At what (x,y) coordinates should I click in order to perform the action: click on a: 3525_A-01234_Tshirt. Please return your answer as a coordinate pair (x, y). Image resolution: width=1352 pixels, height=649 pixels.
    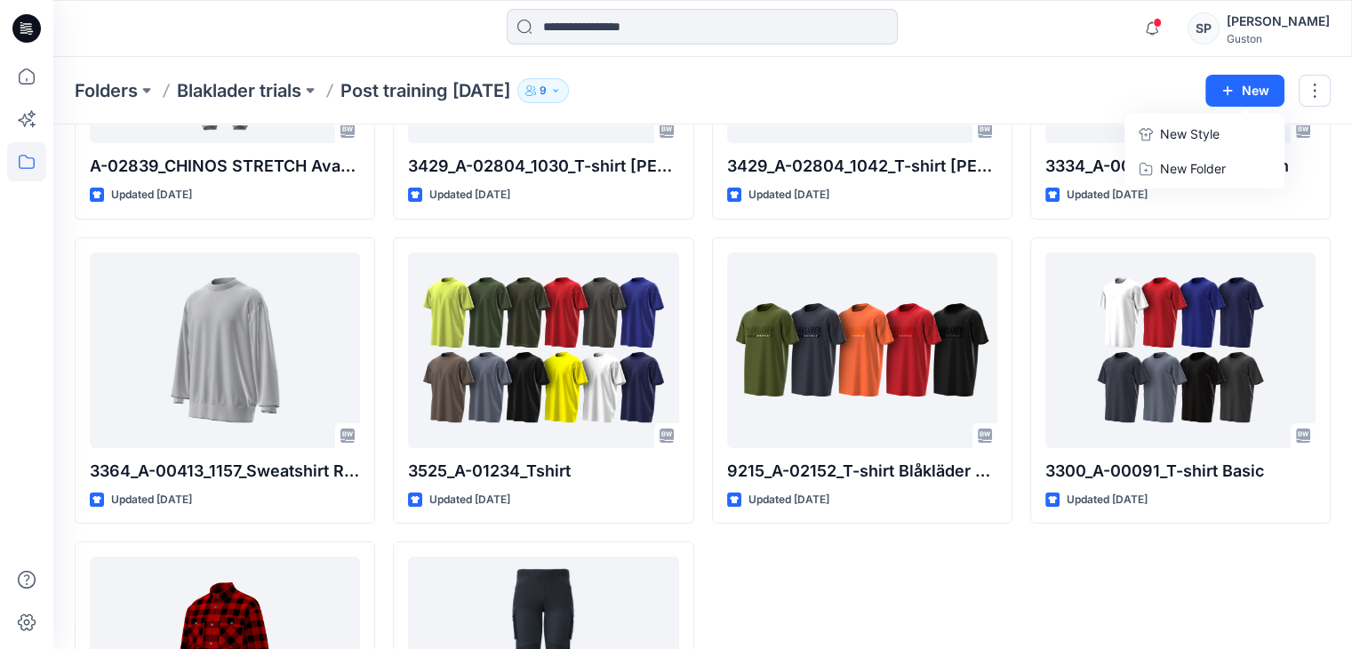
    Looking at the image, I should click on (543, 350).